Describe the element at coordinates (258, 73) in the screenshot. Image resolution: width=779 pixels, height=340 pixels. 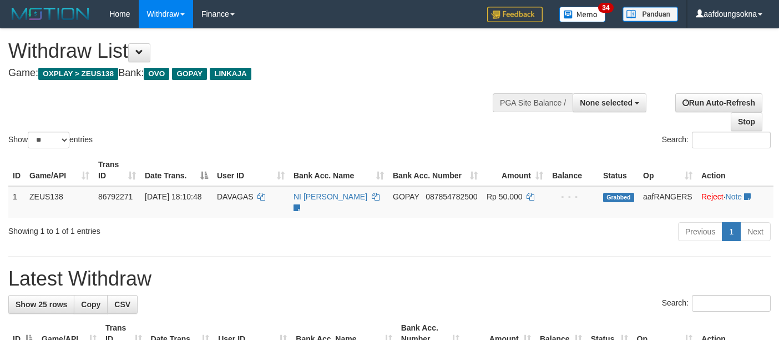
I see `h4: Game: Bank:` at that location.